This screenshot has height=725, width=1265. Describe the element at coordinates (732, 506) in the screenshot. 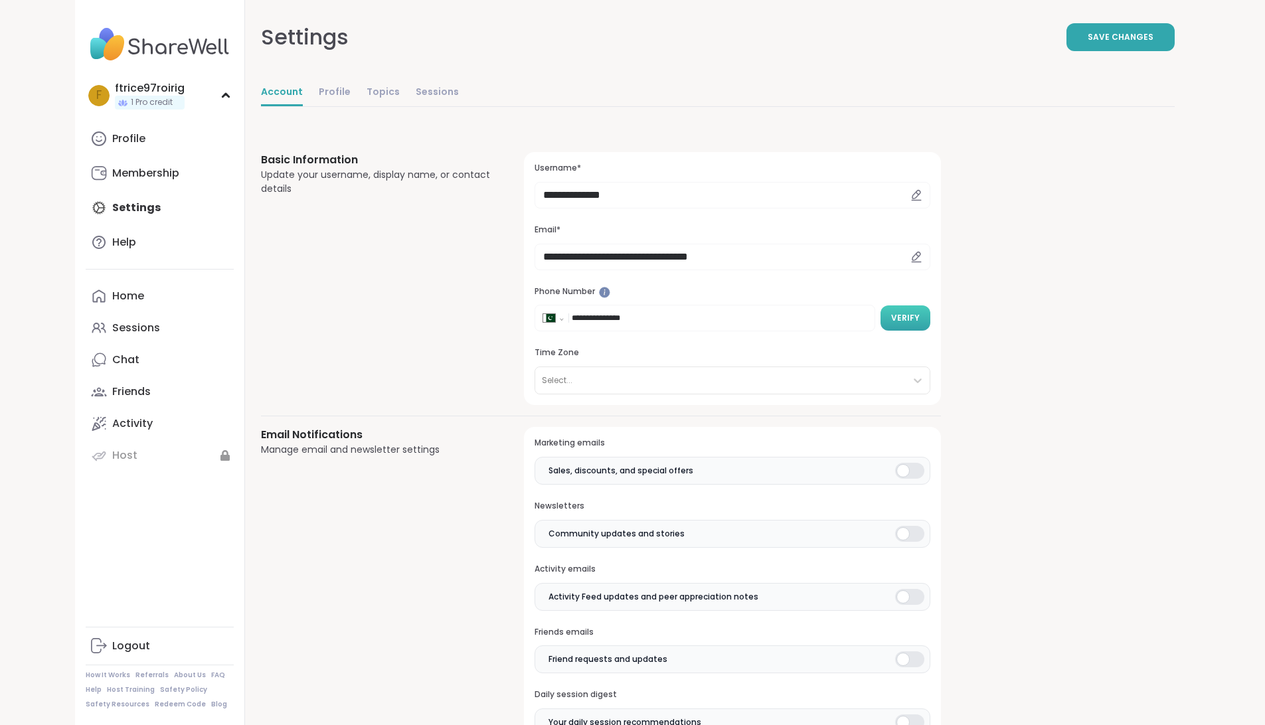

I see `h3: Newsletters` at that location.